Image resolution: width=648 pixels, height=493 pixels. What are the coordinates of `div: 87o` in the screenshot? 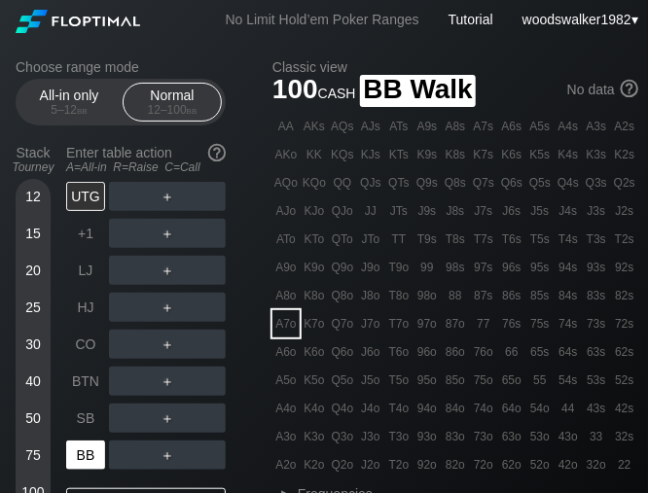 It's located at (455, 324).